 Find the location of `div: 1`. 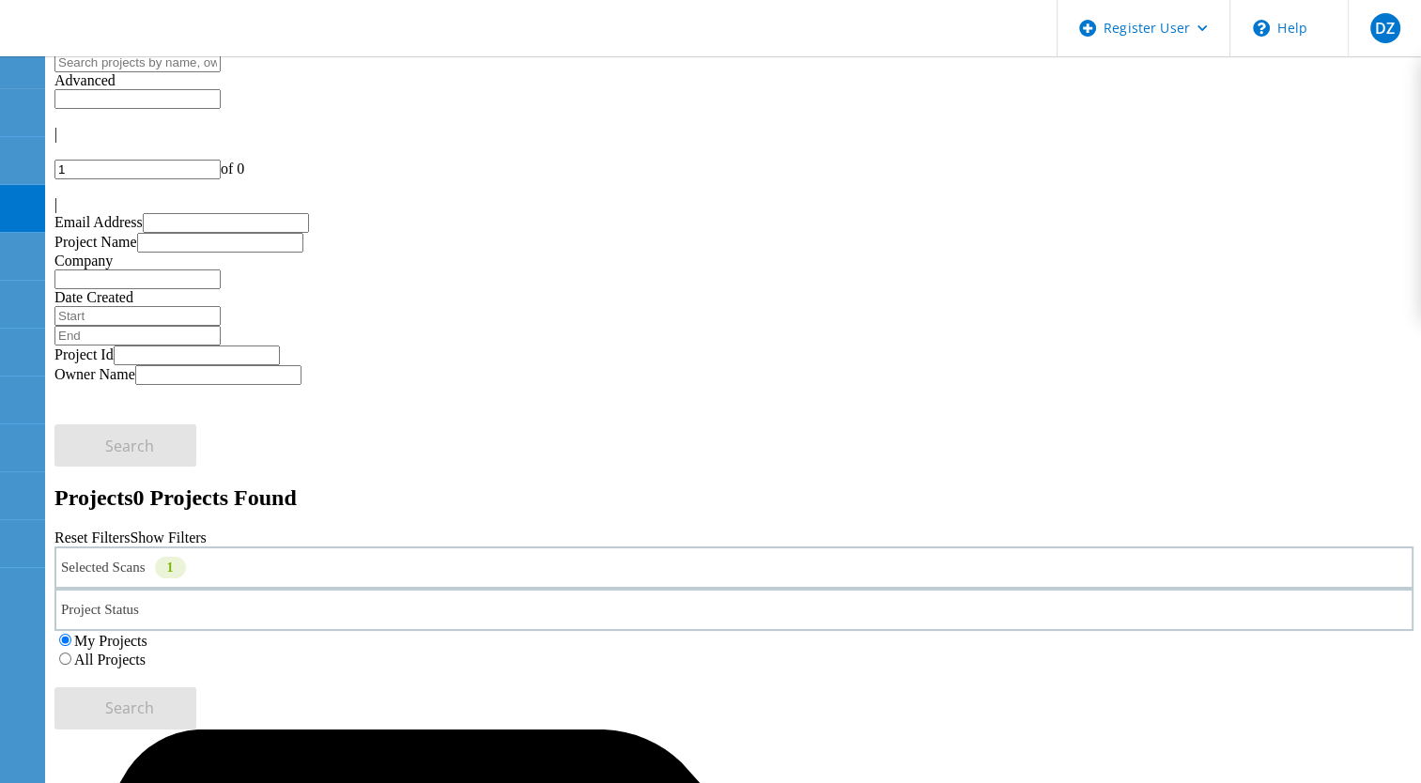

div: 1 is located at coordinates (170, 567).